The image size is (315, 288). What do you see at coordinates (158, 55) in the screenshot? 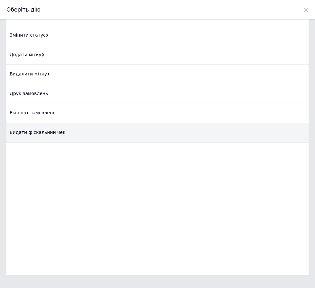
I see `div: Додати мітку` at bounding box center [158, 55].